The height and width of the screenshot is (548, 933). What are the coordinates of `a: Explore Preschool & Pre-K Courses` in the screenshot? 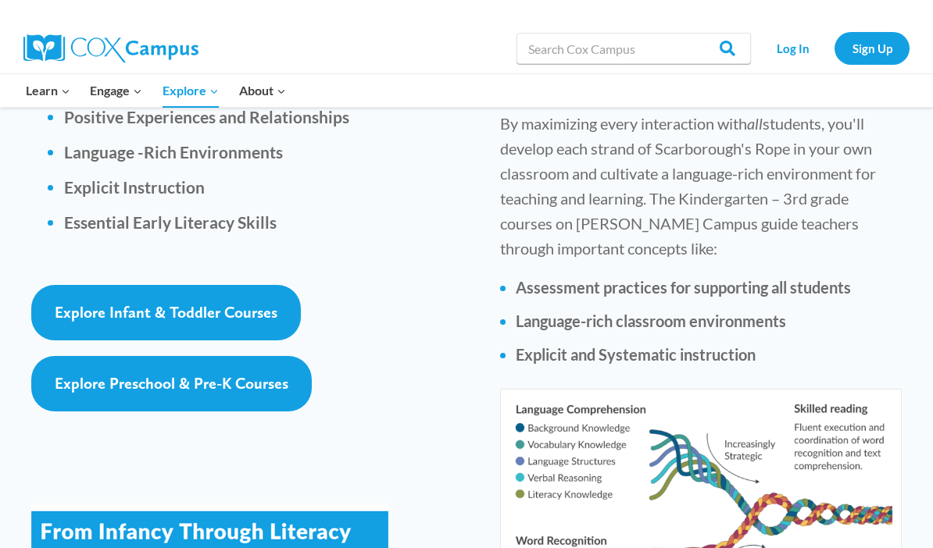 It's located at (171, 384).